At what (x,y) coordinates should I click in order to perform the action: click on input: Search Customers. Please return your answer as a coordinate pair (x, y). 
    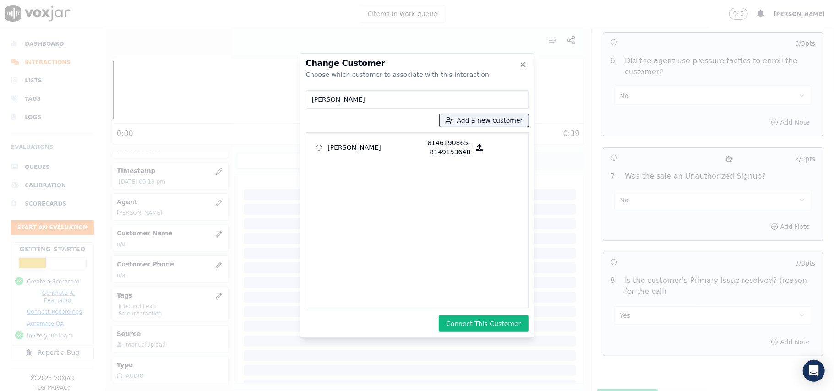
    Looking at the image, I should click on (417, 99).